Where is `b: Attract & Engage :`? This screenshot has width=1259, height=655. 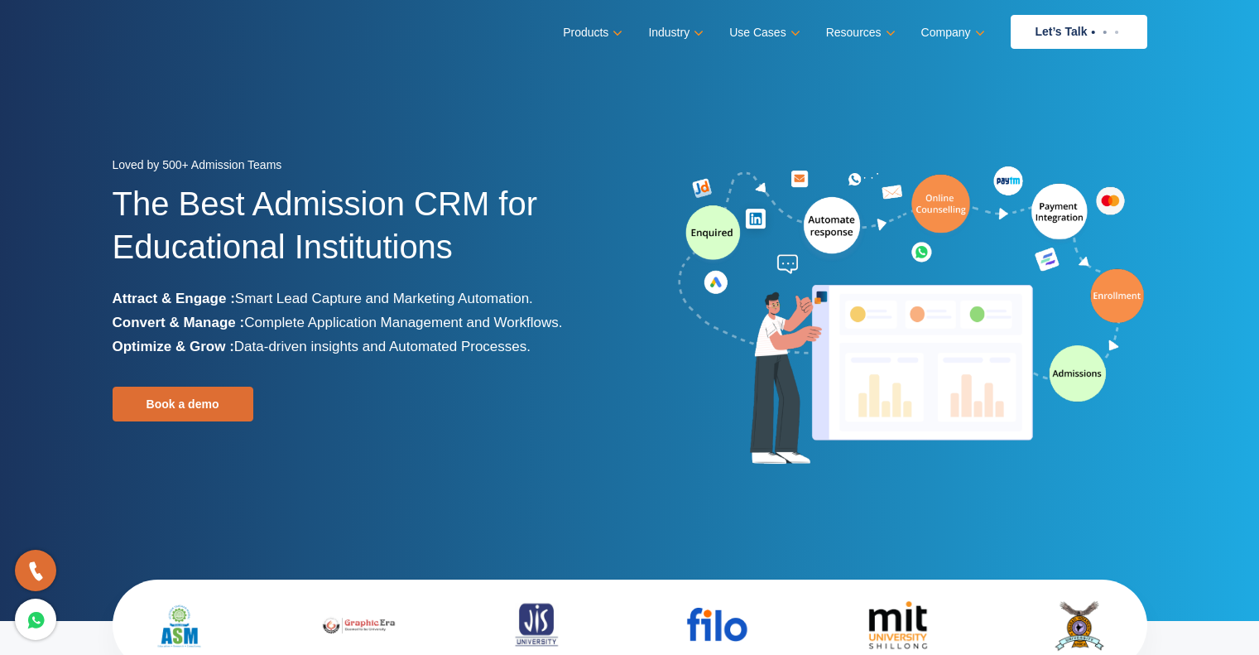 b: Attract & Engage : is located at coordinates (174, 298).